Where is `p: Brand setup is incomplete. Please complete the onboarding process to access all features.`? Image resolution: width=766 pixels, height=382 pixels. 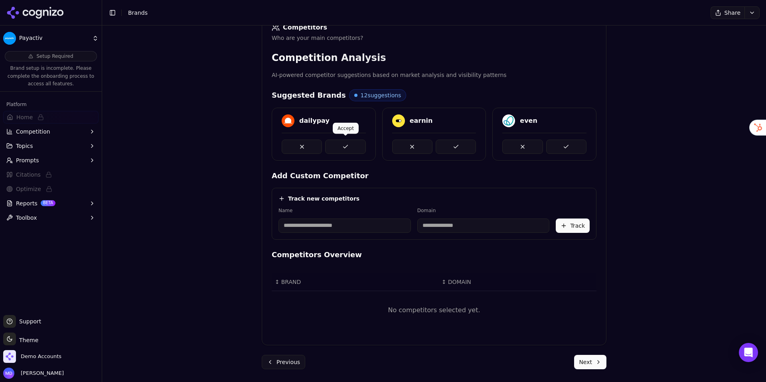 p: Brand setup is incomplete. Please complete the onboarding process to access all features. is located at coordinates (51, 76).